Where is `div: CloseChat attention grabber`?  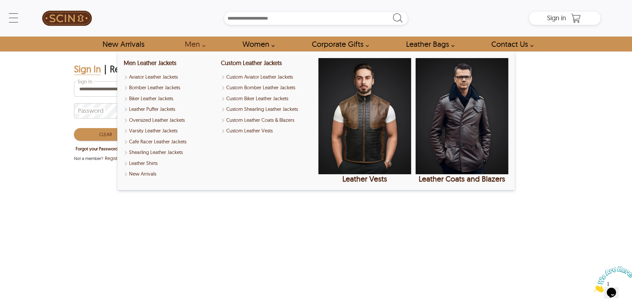
div: CloseChat attention grabber is located at coordinates (21, 16).